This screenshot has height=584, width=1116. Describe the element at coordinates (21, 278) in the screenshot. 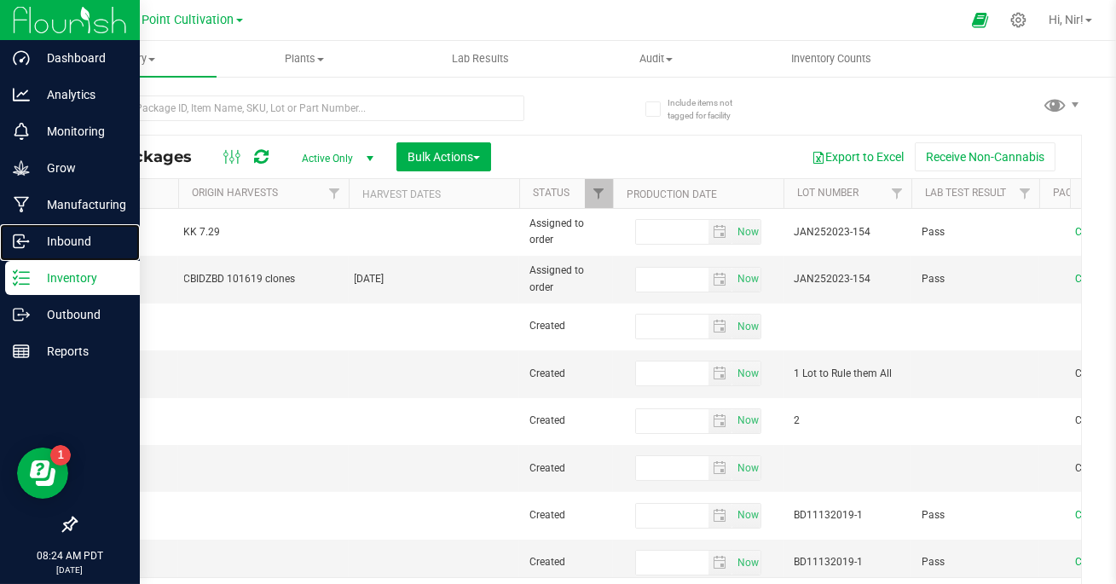

I see `inline-svg: Inventory` at that location.